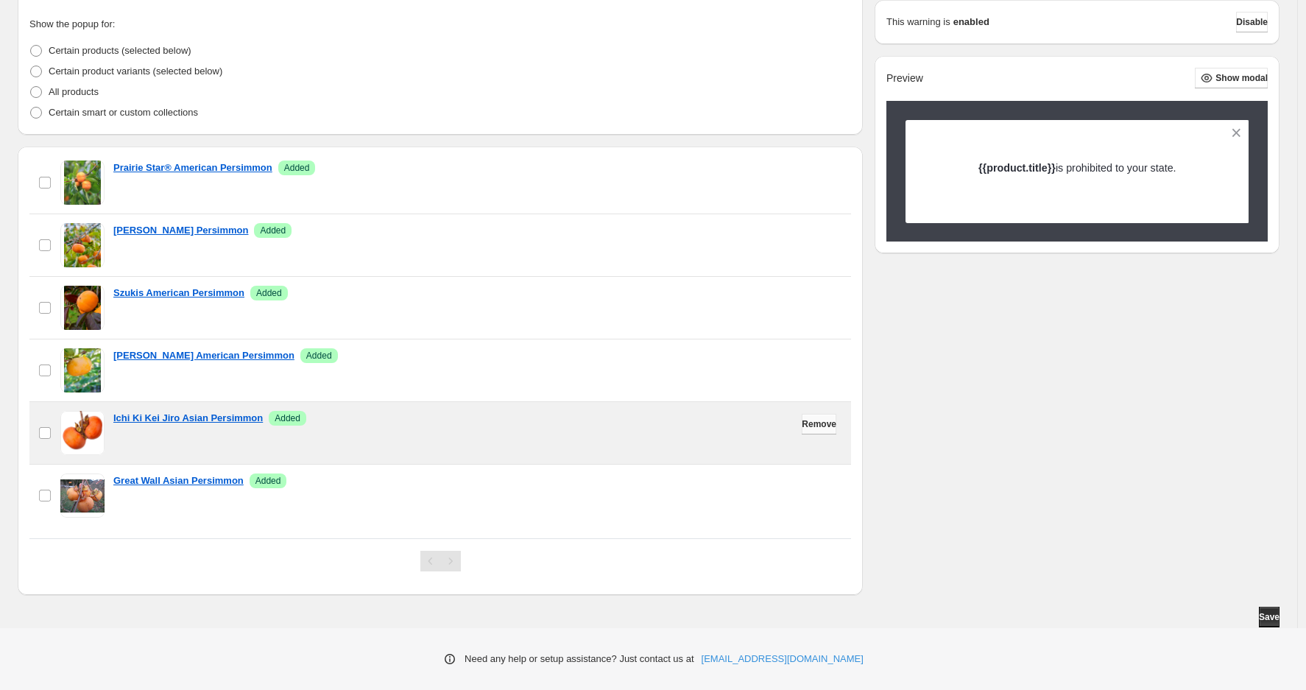  What do you see at coordinates (918, 22) in the screenshot?
I see `p: This warning is` at bounding box center [918, 22].